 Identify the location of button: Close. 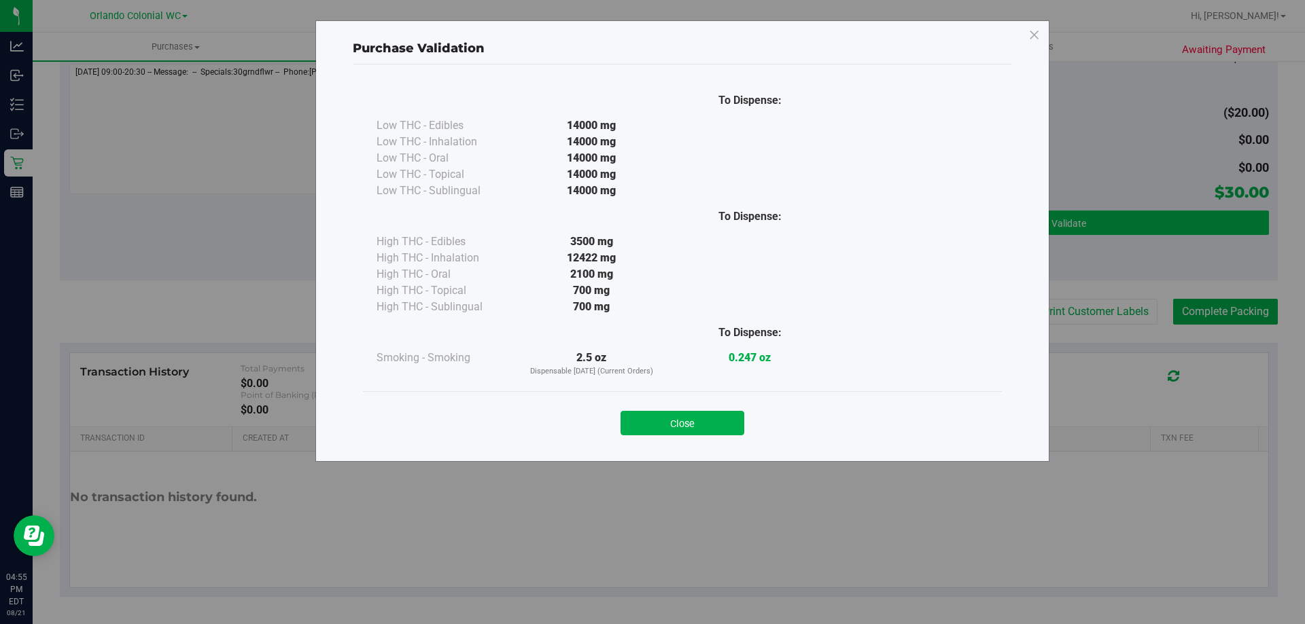
(682, 423).